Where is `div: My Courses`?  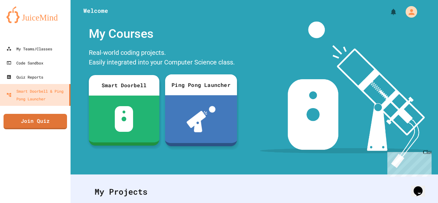 div: My Courses is located at coordinates (162, 34).